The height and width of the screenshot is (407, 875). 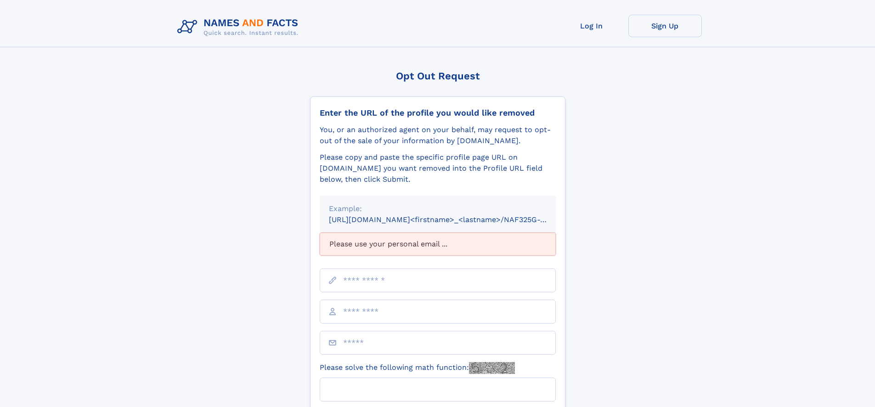 I want to click on div: Opt Out Request, so click(x=438, y=76).